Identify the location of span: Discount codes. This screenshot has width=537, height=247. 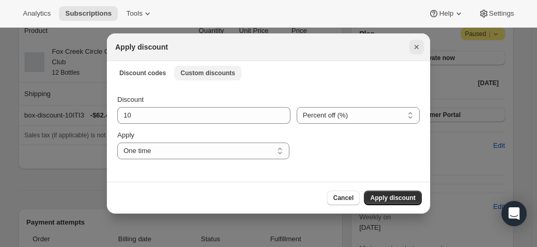
(142, 73).